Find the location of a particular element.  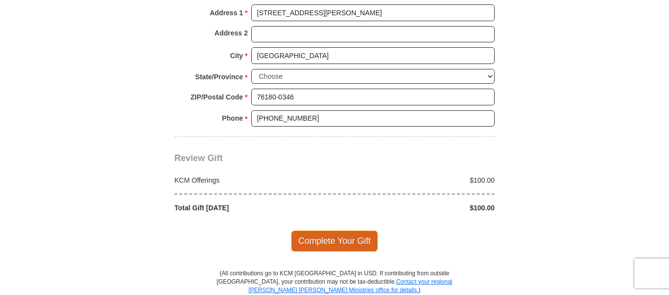

span: Complete Your Gift is located at coordinates (334, 241).